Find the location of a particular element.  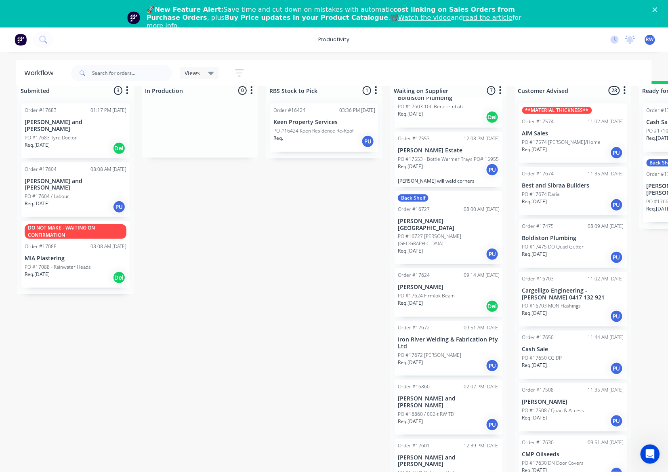

b: New Feature Alert: is located at coordinates (189, 9).